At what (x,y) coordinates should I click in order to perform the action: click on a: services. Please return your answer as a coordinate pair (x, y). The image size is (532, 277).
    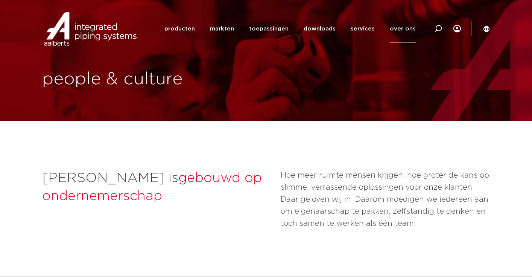
    Looking at the image, I should click on (363, 29).